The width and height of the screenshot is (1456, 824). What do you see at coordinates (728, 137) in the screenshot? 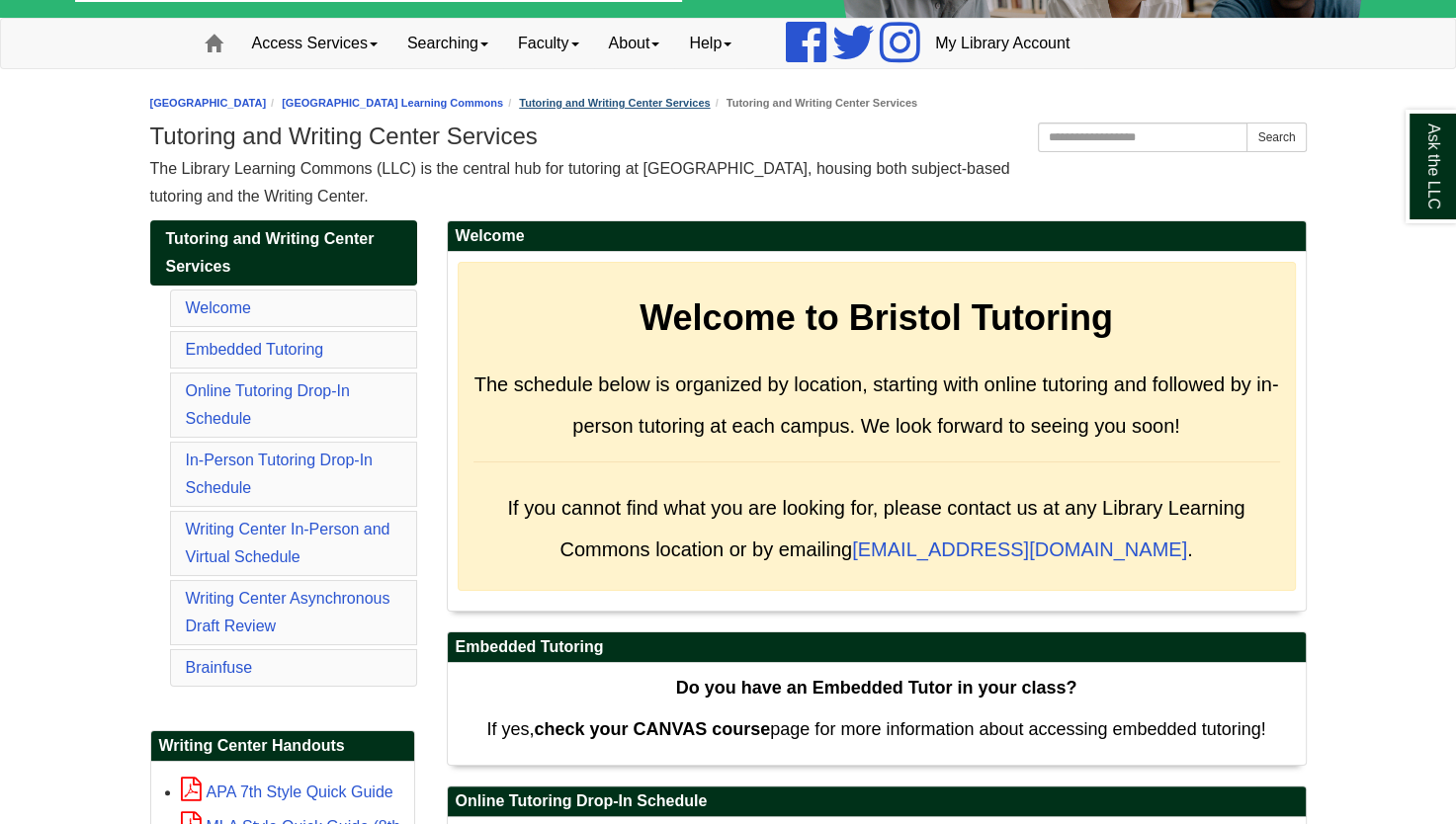
I see `h1: Tutoring and Writing Center Services` at bounding box center [728, 137].